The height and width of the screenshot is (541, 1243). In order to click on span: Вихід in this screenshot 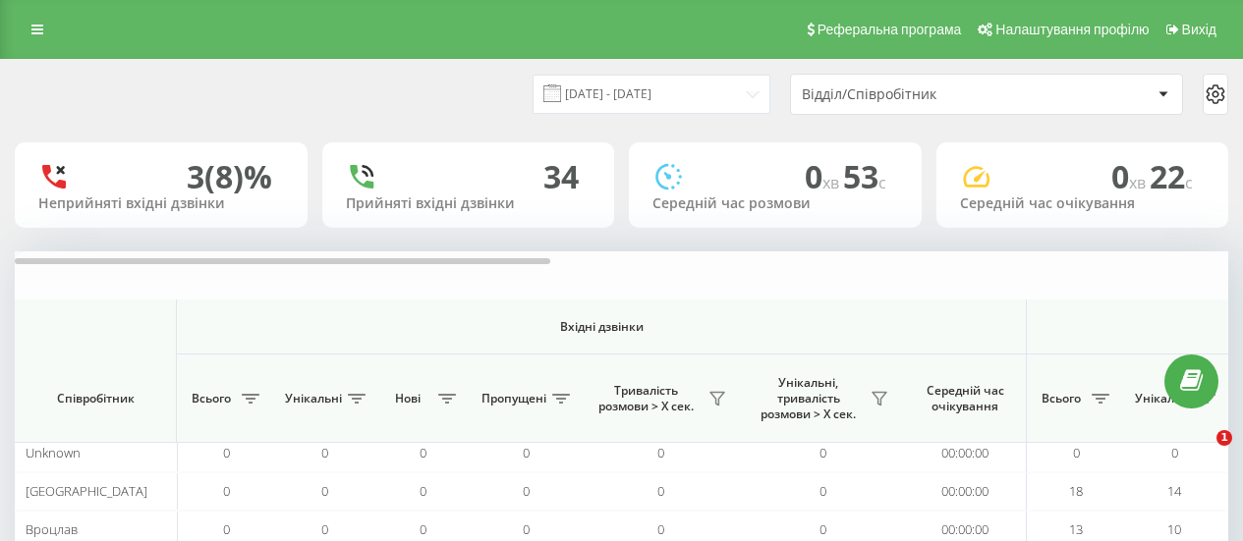, I will do `click(1198, 29)`.